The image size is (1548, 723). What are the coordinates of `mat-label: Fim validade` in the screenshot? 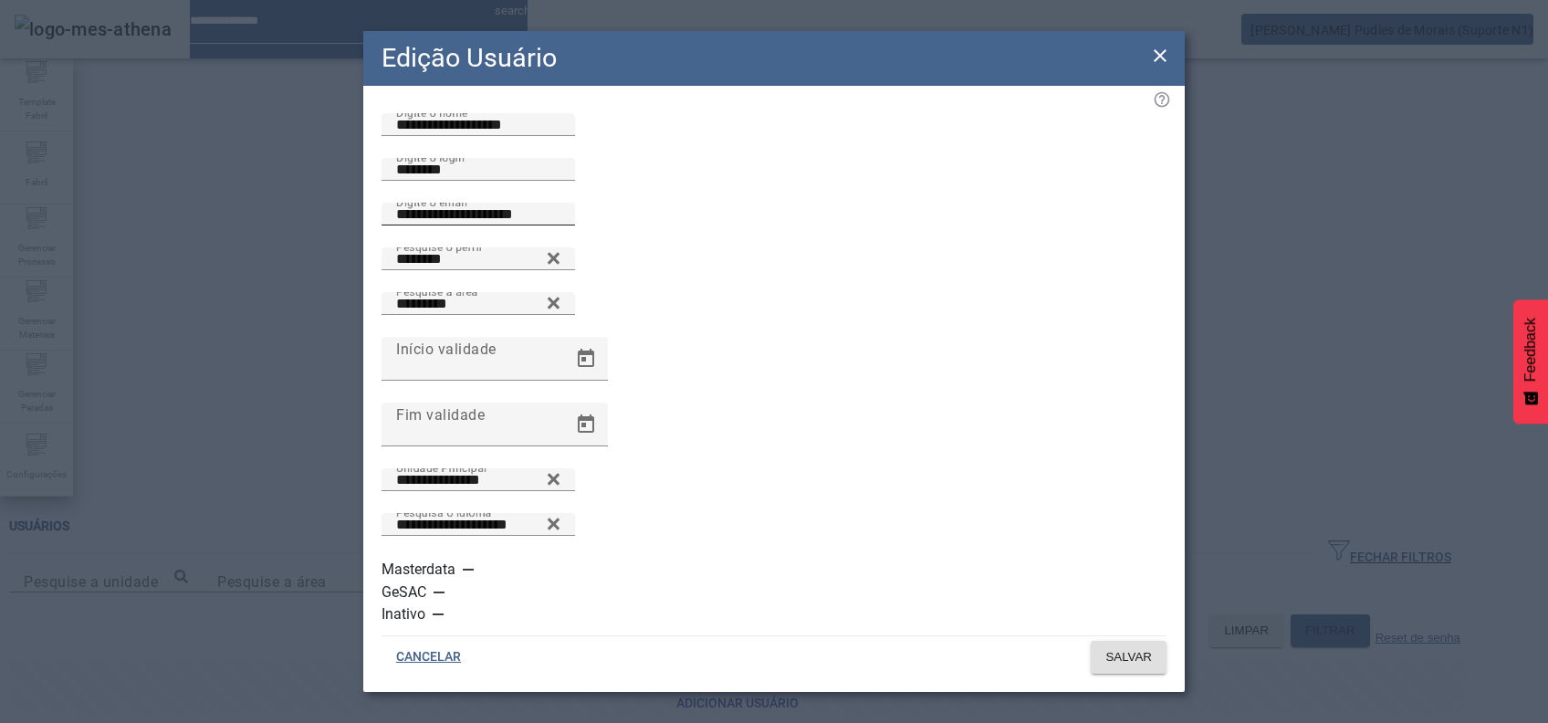 It's located at (440, 413).